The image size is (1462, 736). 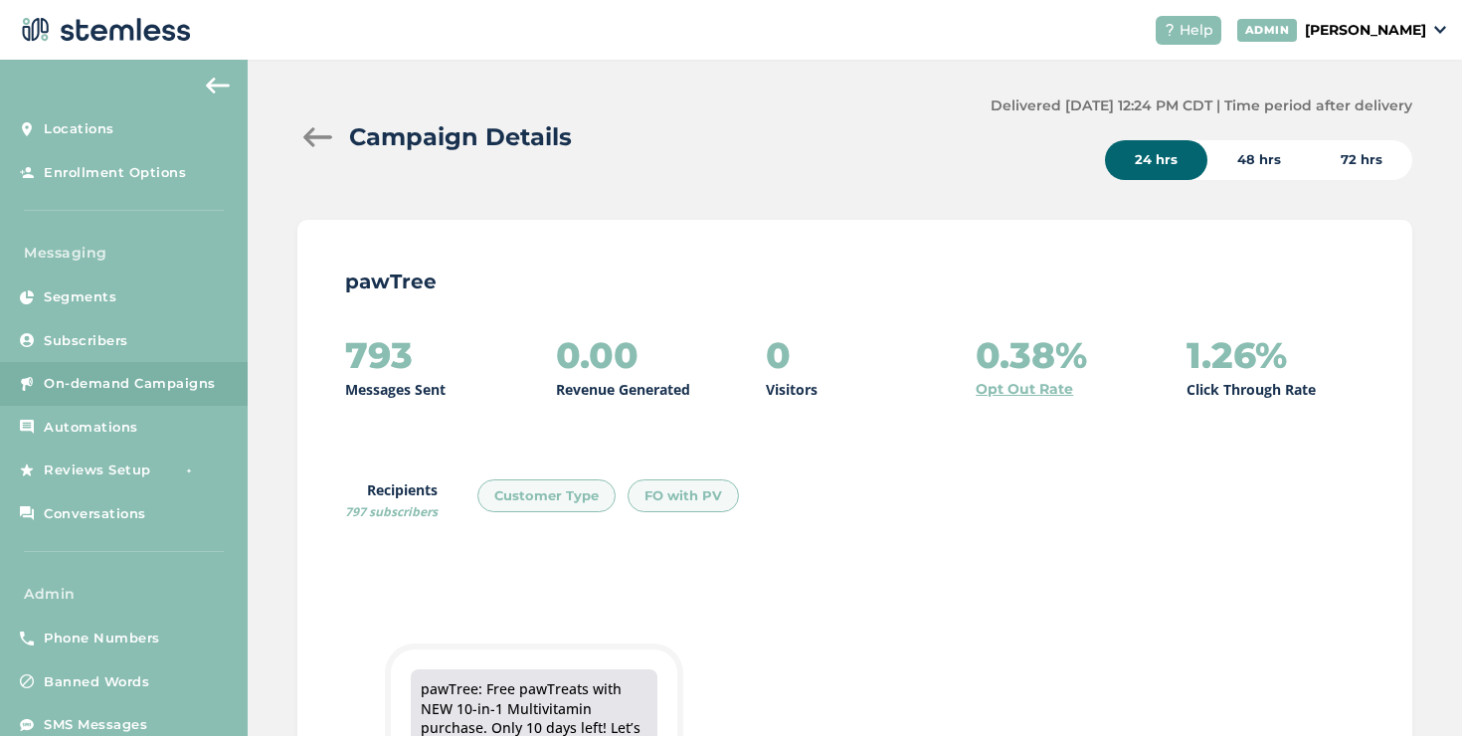 What do you see at coordinates (683, 496) in the screenshot?
I see `div: FO with PV` at bounding box center [683, 496].